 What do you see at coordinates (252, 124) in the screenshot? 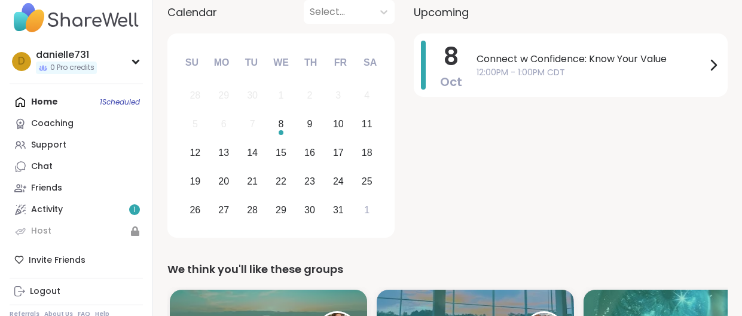
I see `div: 7` at bounding box center [252, 124].